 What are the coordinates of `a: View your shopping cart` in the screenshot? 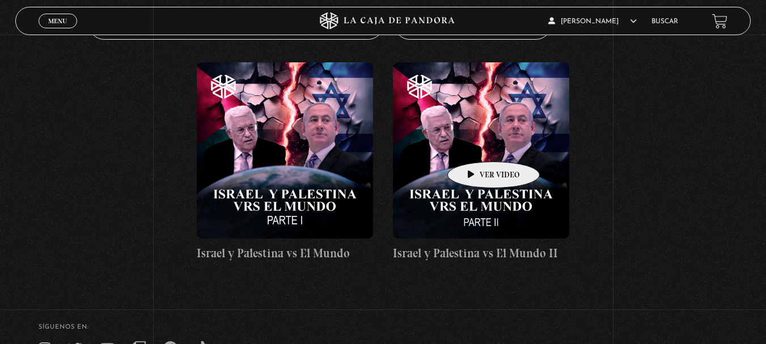 It's located at (719, 21).